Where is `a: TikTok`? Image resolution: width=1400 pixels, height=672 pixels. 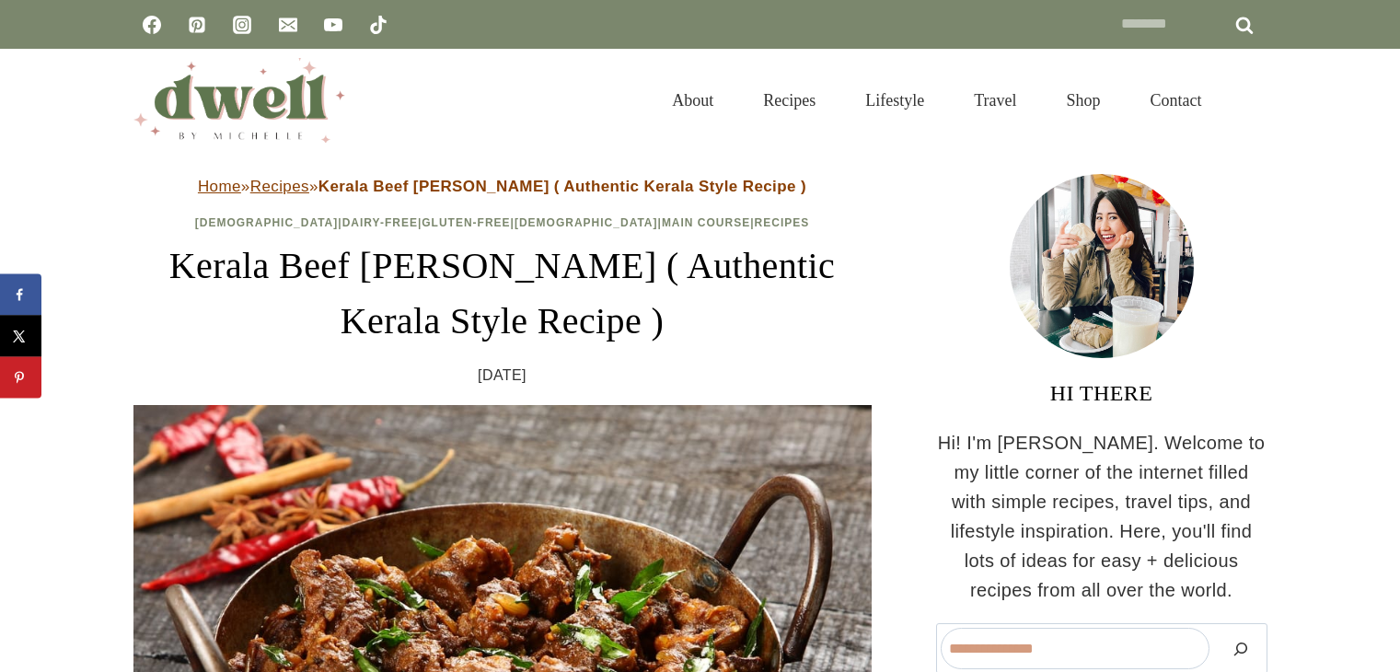 a: TikTok is located at coordinates (378, 25).